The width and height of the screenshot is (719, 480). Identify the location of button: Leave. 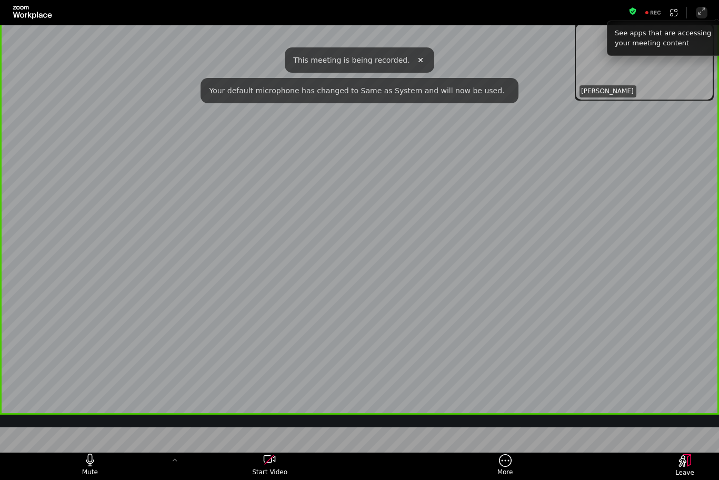
(685, 466).